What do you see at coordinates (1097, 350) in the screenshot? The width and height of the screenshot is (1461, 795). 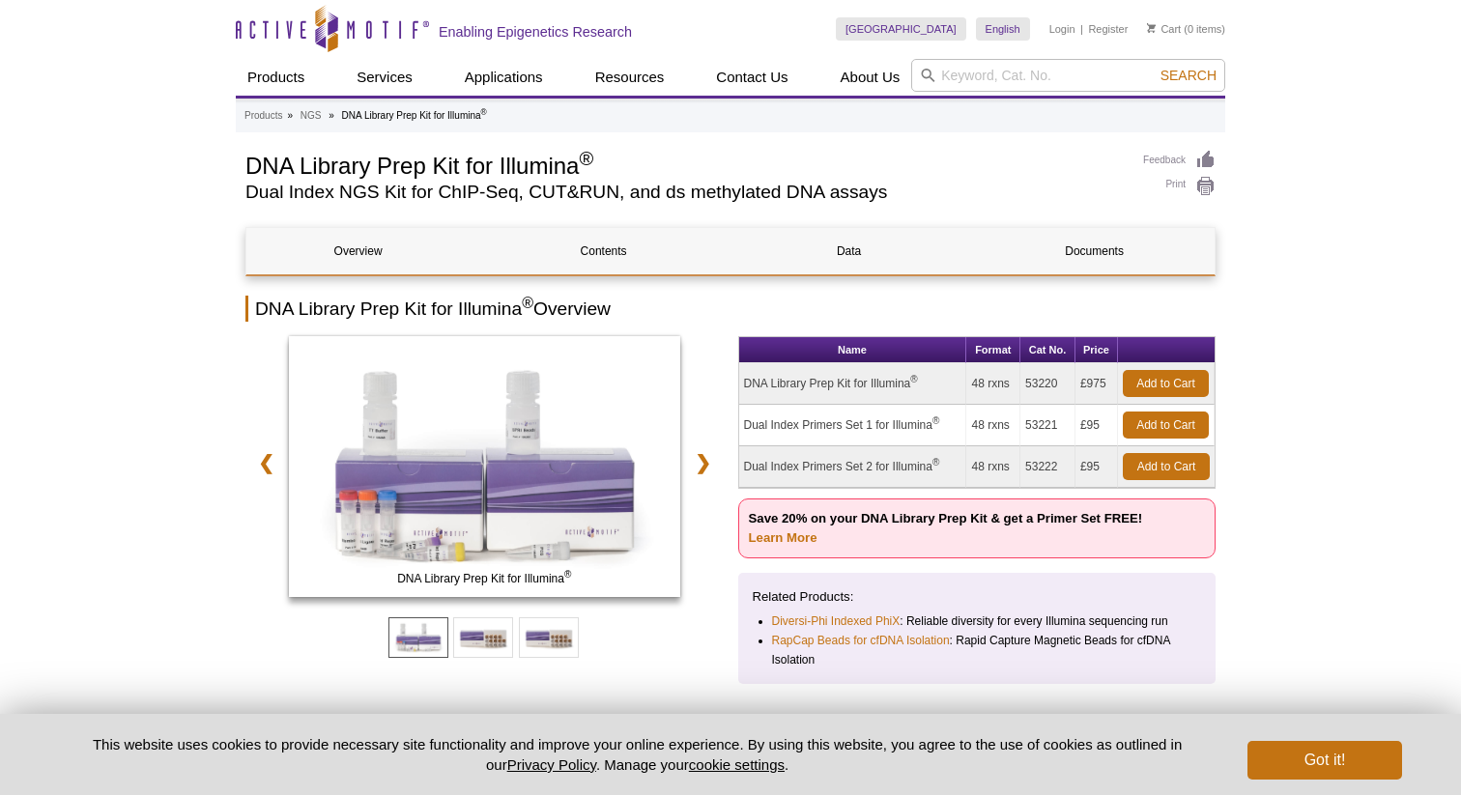 I see `th: Price` at bounding box center [1097, 350].